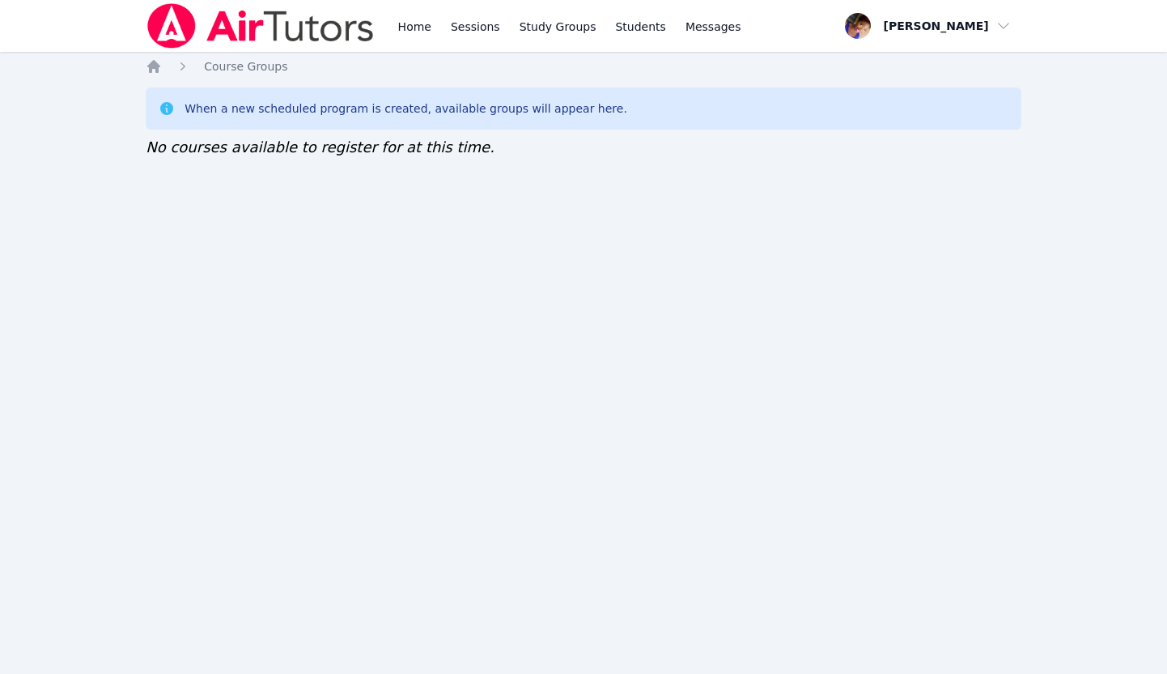  I want to click on span: Course Groups, so click(245, 66).